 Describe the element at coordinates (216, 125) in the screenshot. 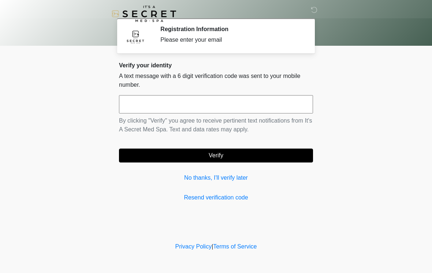

I see `p: By clicking "Verify" you agree to receive pertinent text notifications from It's A Secret Med Spa...` at that location.